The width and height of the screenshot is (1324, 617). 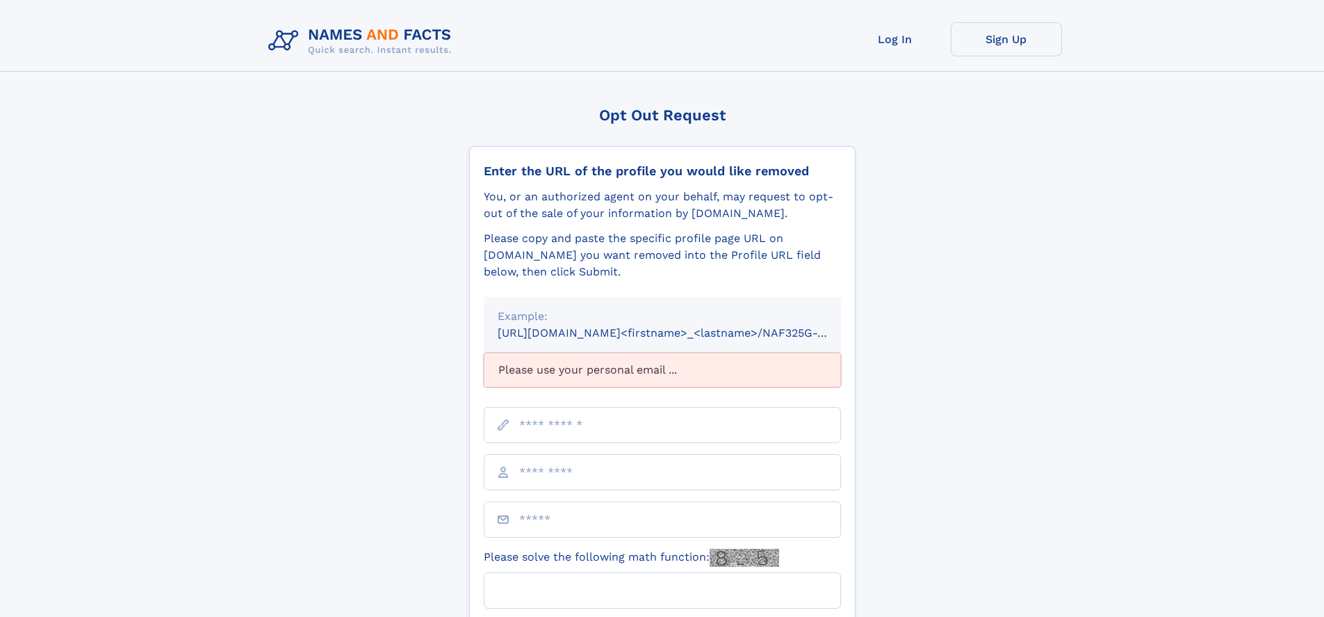 I want to click on a: Log In, so click(x=895, y=39).